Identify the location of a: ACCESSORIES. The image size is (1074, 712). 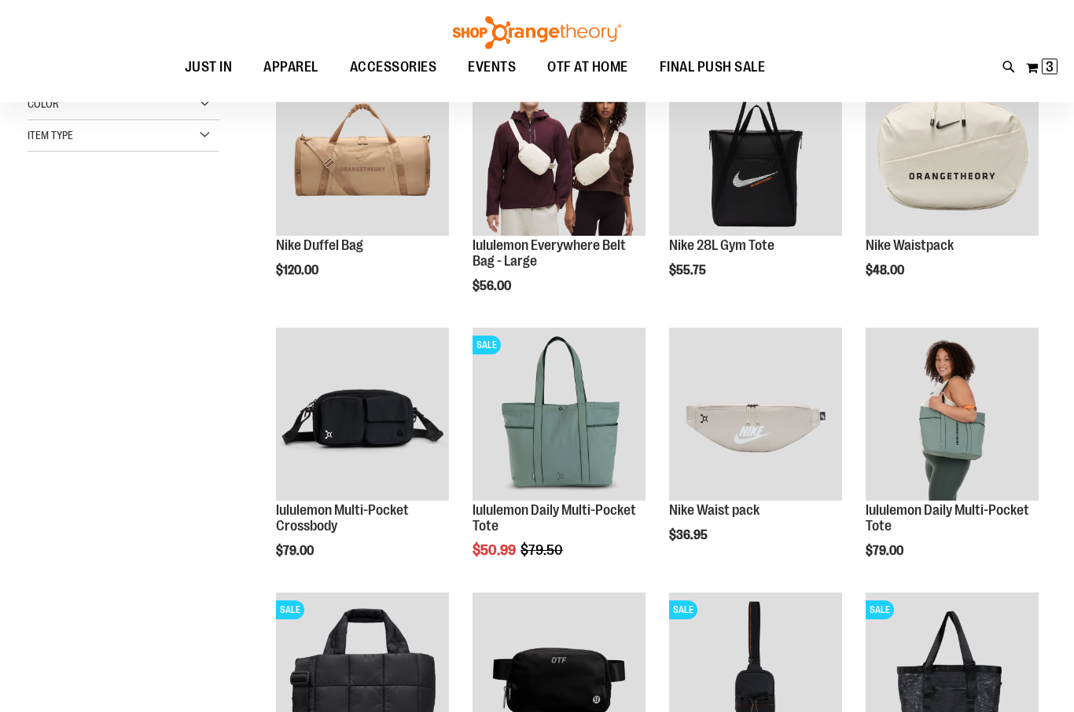
(393, 67).